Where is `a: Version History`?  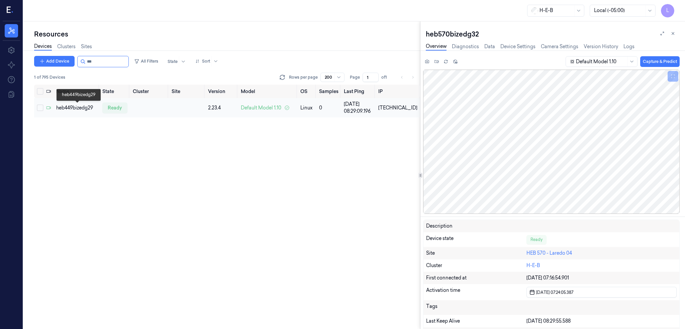
a: Version History is located at coordinates (601, 47).